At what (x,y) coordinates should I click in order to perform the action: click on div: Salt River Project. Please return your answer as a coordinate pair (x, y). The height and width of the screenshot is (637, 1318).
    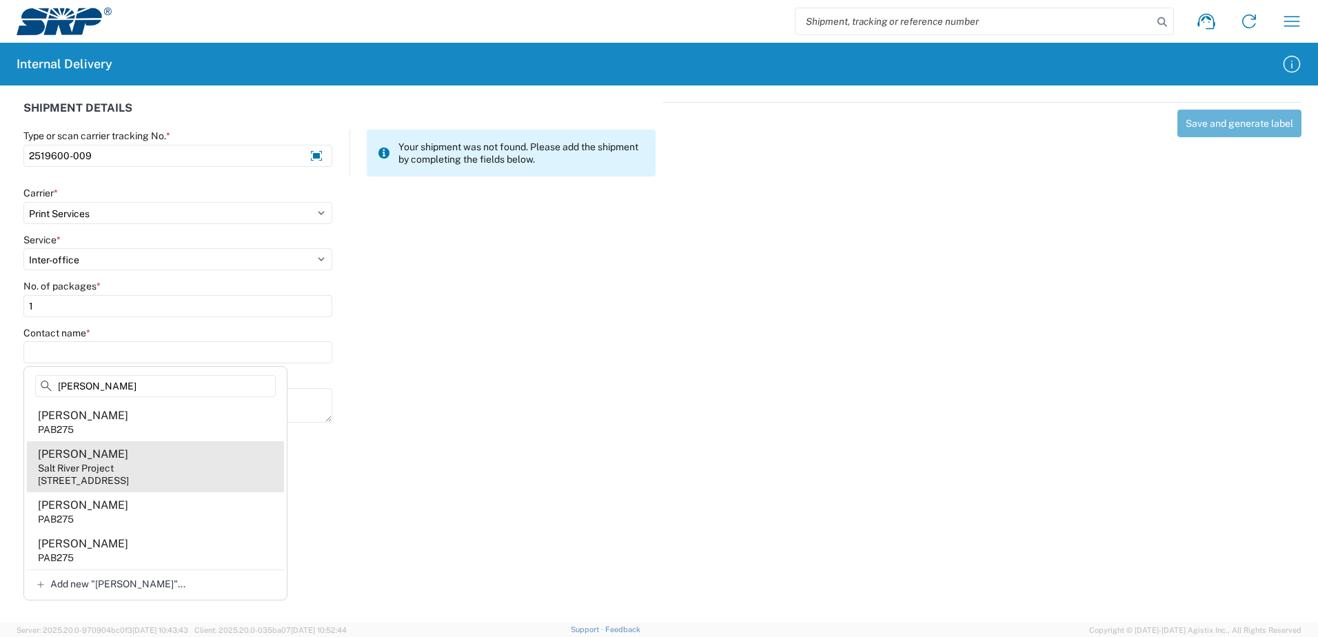
    Looking at the image, I should click on (76, 468).